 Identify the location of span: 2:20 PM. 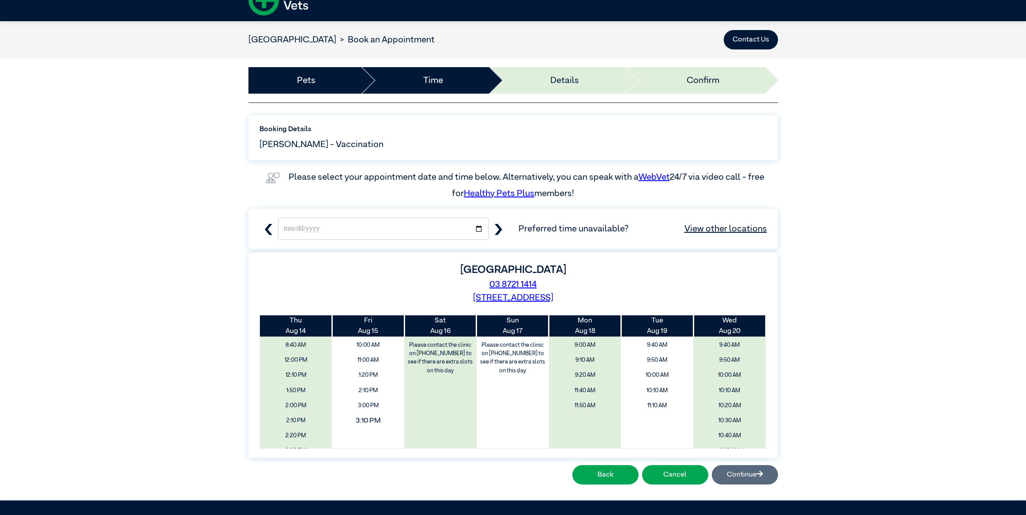
(296, 435).